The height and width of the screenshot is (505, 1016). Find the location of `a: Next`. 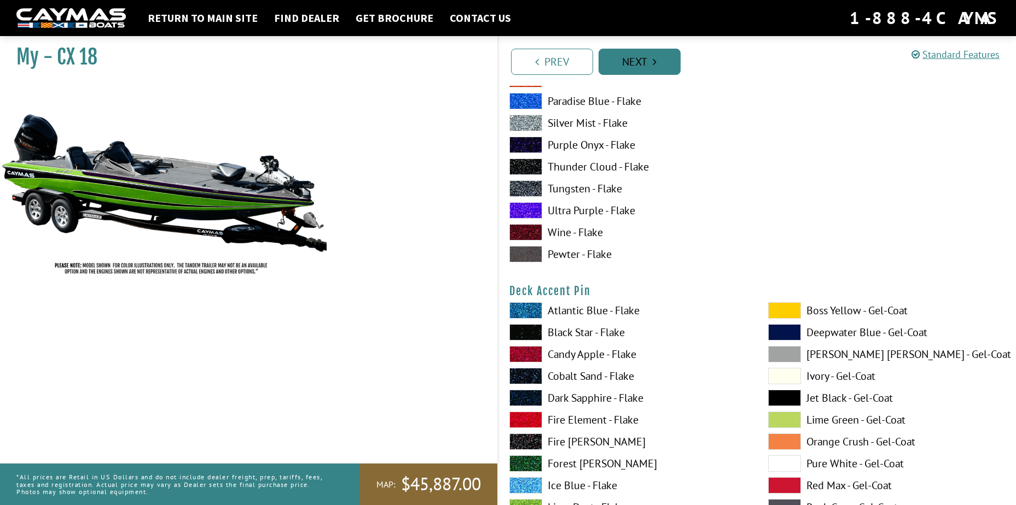

a: Next is located at coordinates (639, 62).